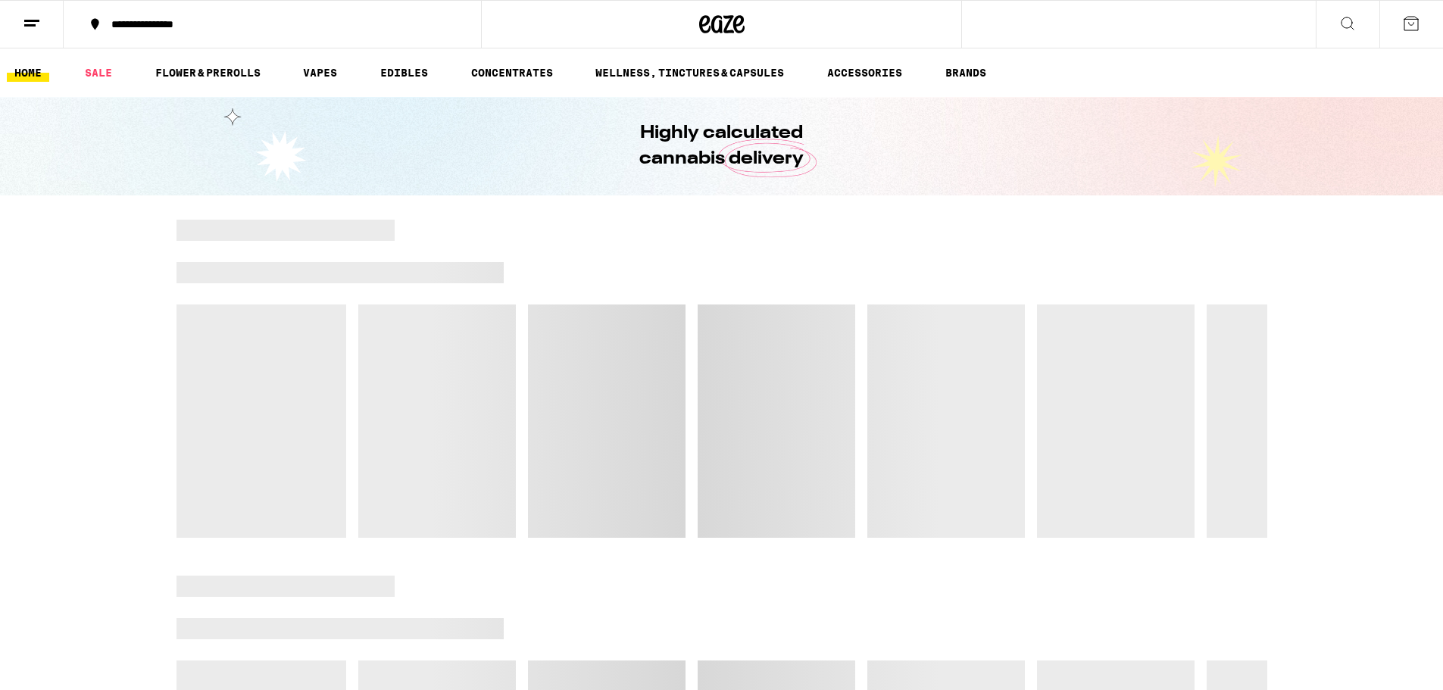  I want to click on h1: Highly calculated cannabis delivery, so click(722, 146).